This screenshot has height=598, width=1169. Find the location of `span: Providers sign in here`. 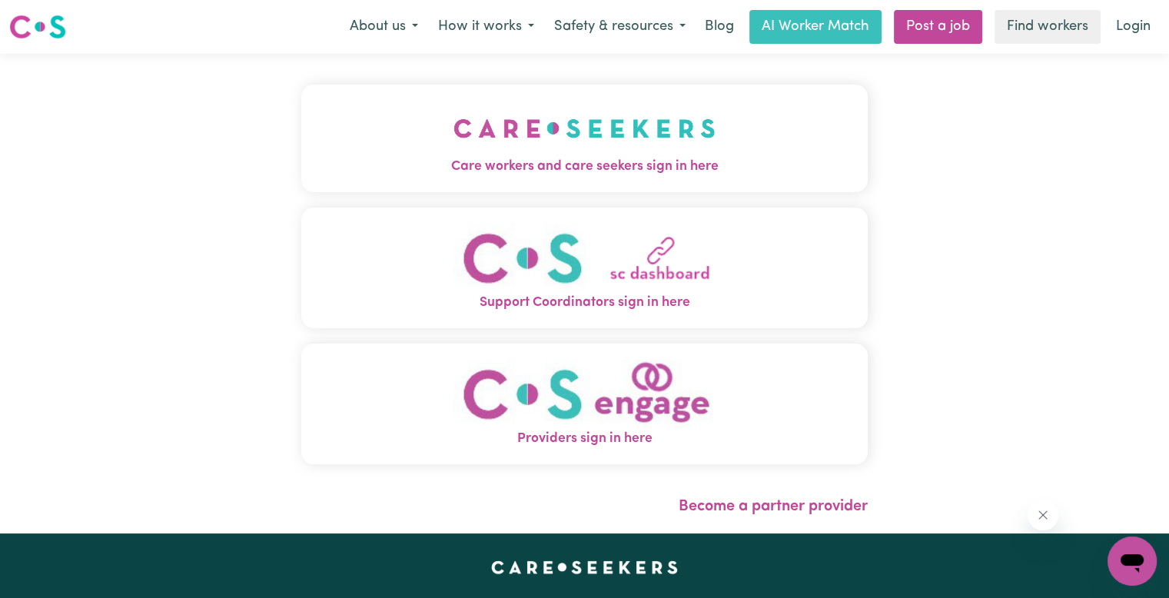

span: Providers sign in here is located at coordinates (584, 439).